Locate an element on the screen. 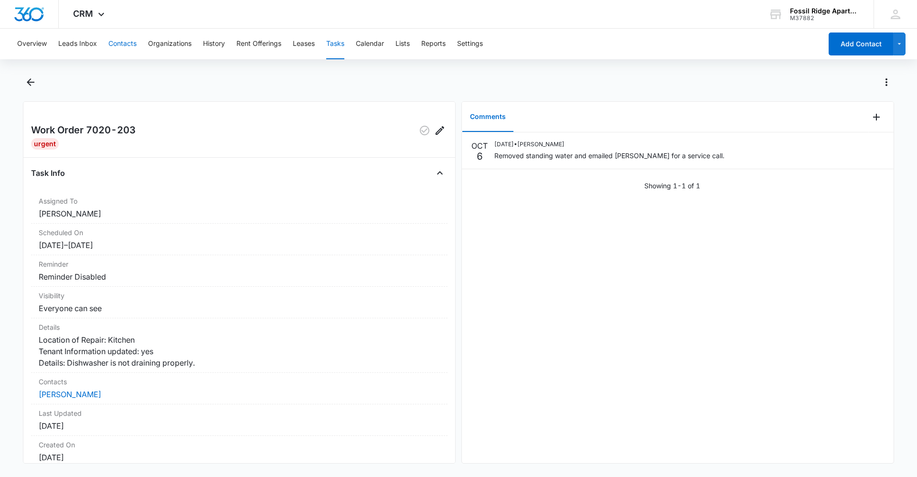 This screenshot has height=477, width=917. div: DetailsLocation of Repair: Kitchen Tenant Information updated: yes Details: Dishwasher is not dra... is located at coordinates (239, 345).